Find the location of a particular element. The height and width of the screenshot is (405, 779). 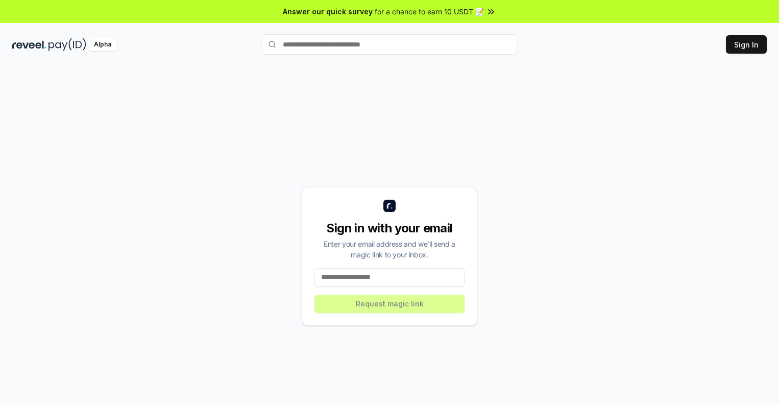

img: pay_id is located at coordinates (67, 44).